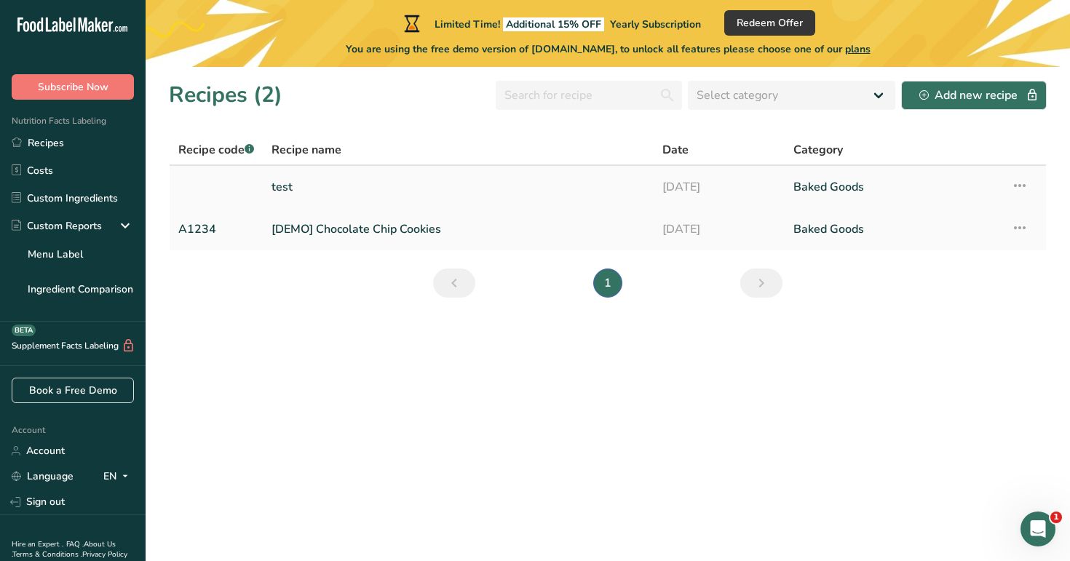 The height and width of the screenshot is (561, 1070). I want to click on span: plans, so click(857, 49).